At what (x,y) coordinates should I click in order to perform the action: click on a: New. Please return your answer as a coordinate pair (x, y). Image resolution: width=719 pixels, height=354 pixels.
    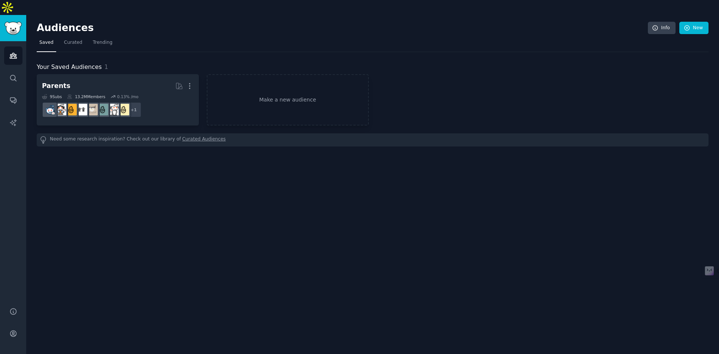
    Looking at the image, I should click on (694, 28).